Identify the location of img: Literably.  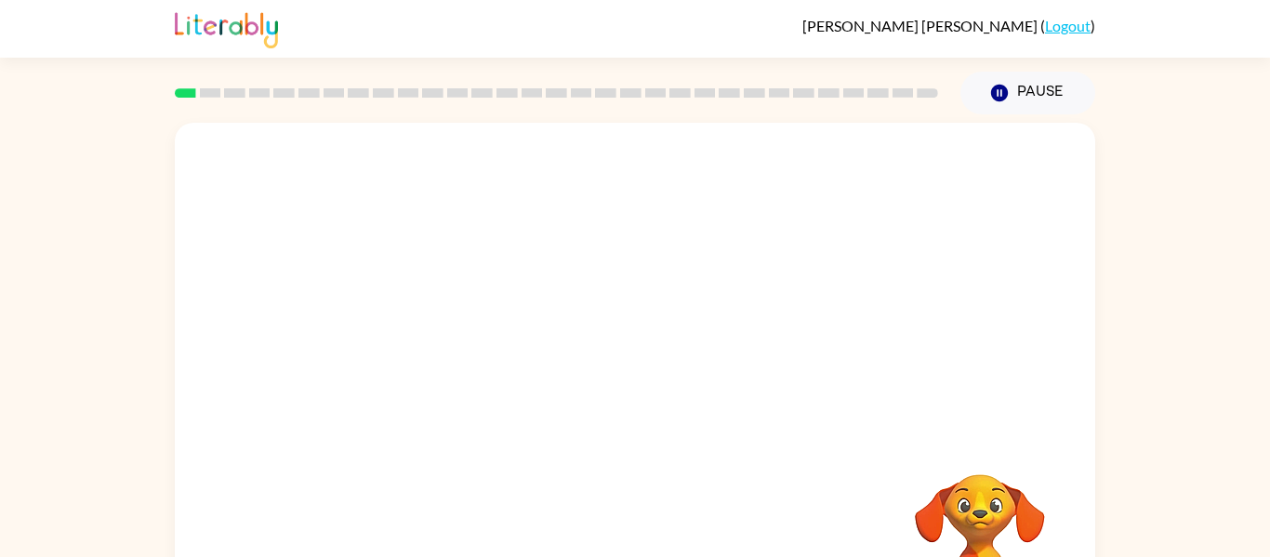
(226, 28).